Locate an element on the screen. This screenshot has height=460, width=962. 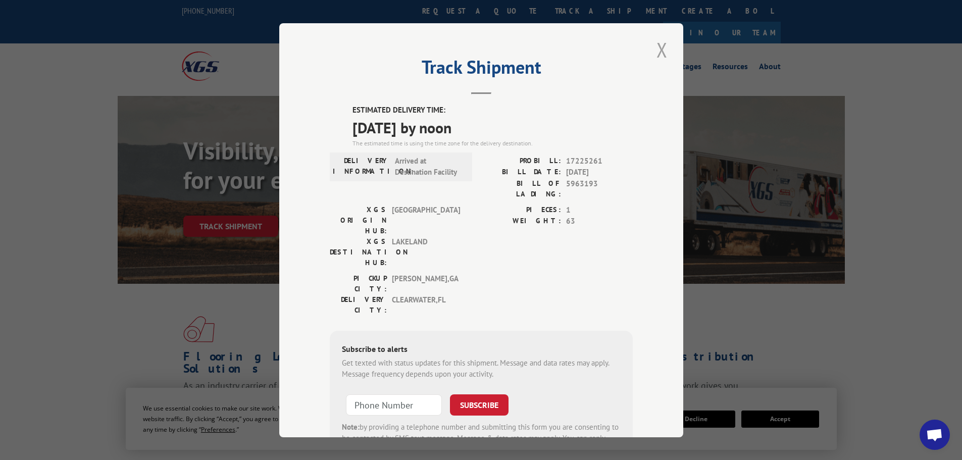
button: Close modal is located at coordinates (662, 50).